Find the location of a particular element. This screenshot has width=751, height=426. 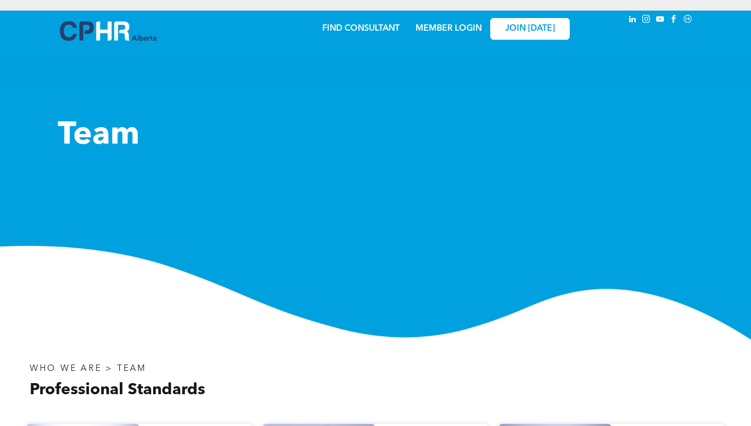

a: facebook is located at coordinates (674, 20).